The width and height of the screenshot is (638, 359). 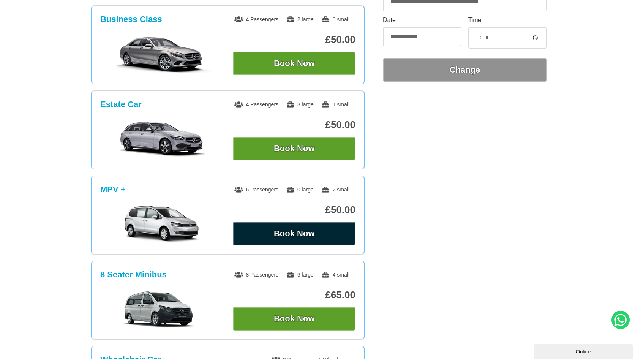 I want to click on span: 3 large, so click(x=300, y=104).